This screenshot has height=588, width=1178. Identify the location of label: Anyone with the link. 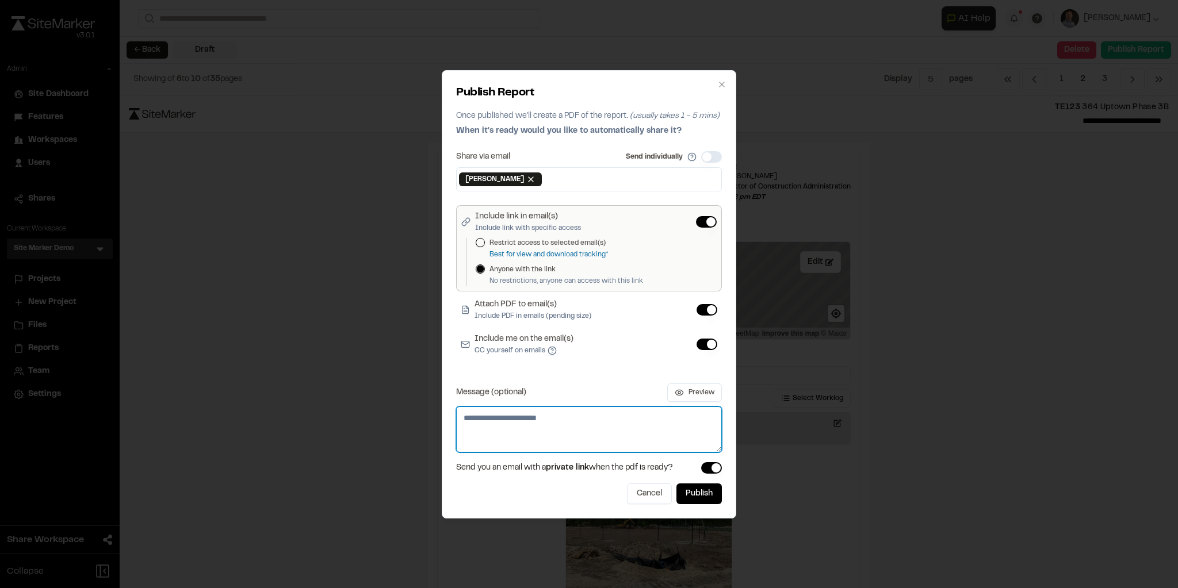
(566, 270).